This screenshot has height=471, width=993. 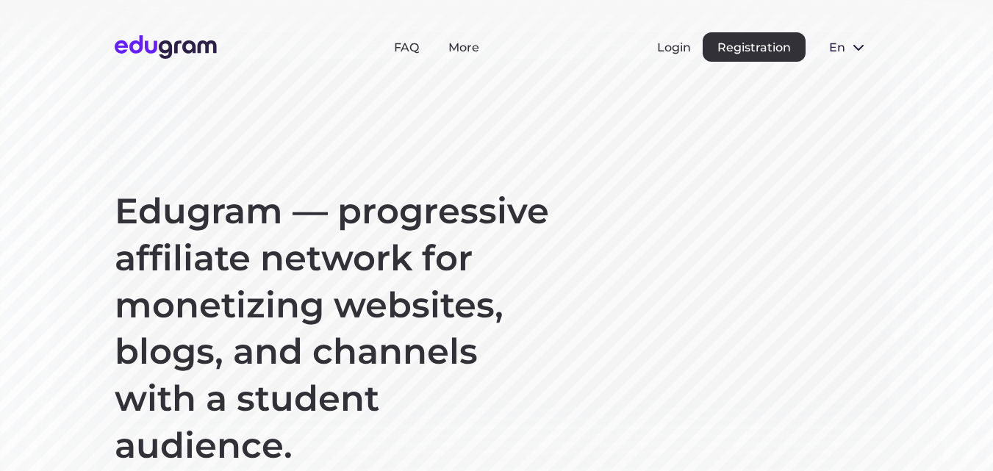 I want to click on img: Edugram Logo, so click(x=165, y=47).